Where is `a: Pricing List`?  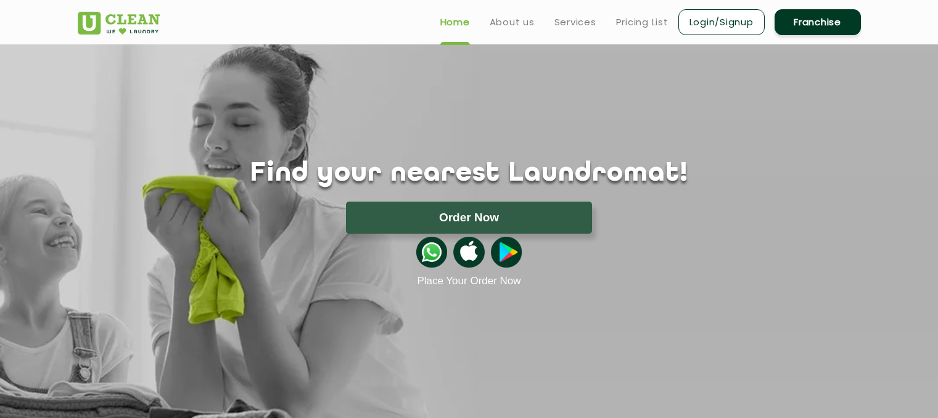 a: Pricing List is located at coordinates (642, 22).